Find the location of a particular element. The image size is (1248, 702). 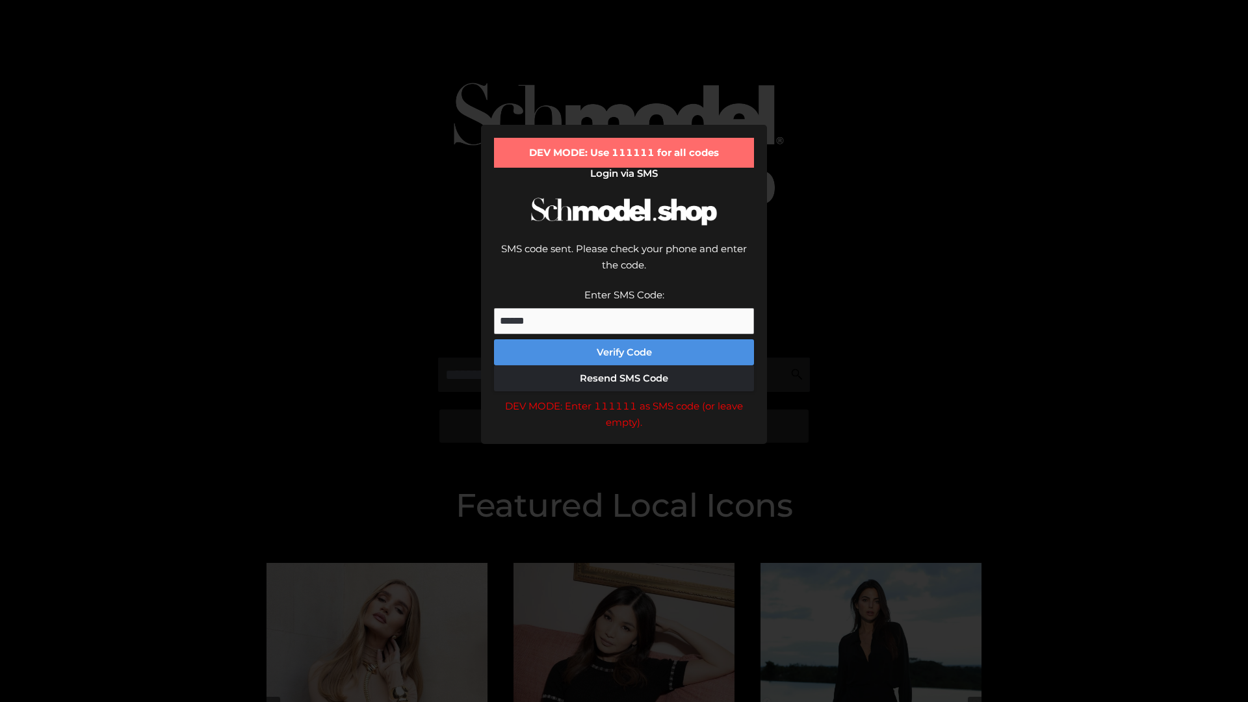

button: Resend SMS Code is located at coordinates (624, 378).